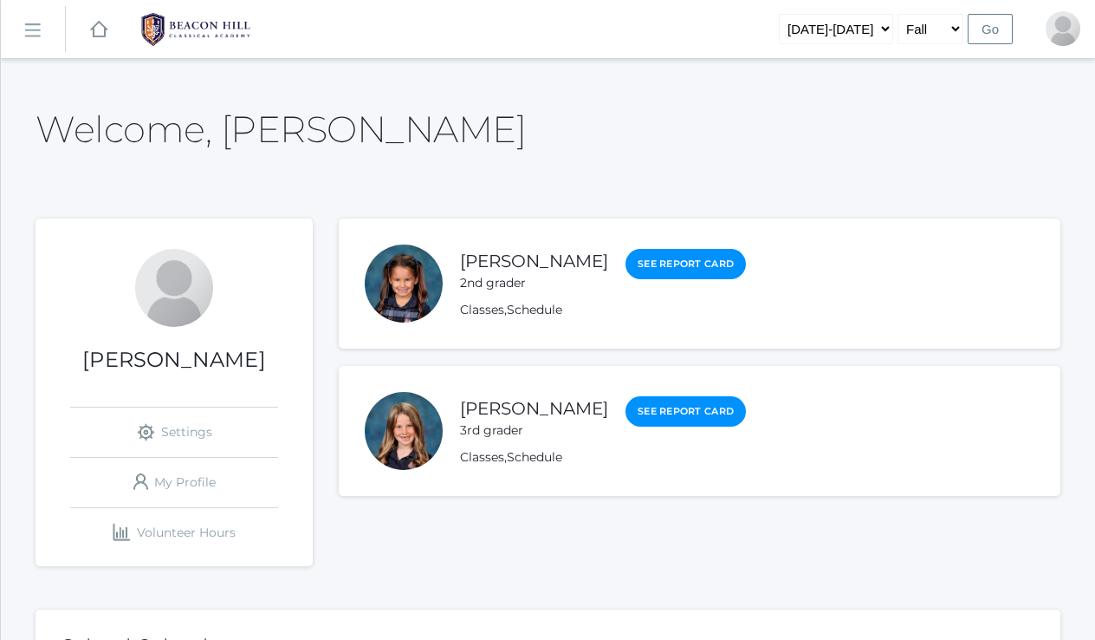  Describe the element at coordinates (991, 29) in the screenshot. I see `input: Go` at that location.